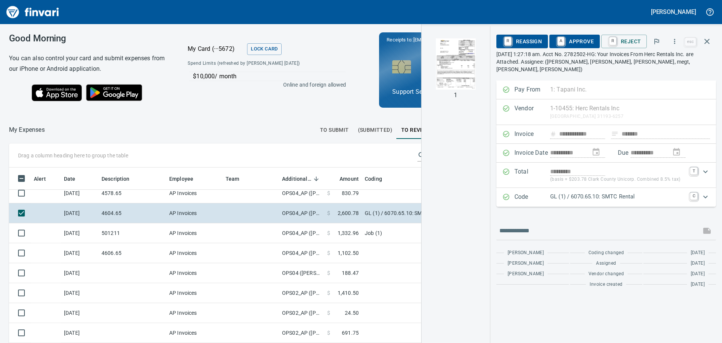  I want to click on p: My Card (···5672), so click(216, 49).